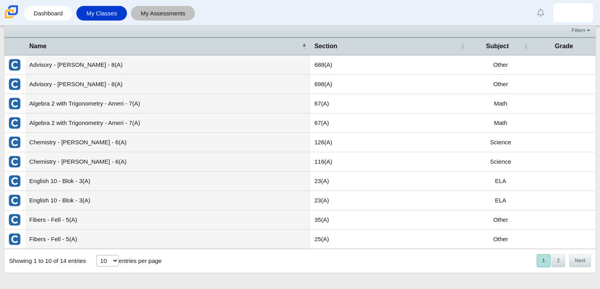 This screenshot has width=600, height=289. What do you see at coordinates (11, 18) in the screenshot?
I see `a: Carmen School of Science & Technology` at bounding box center [11, 18].